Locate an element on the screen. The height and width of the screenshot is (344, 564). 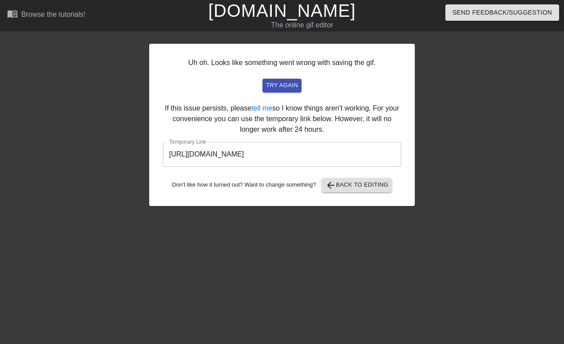
button: Back to Editing is located at coordinates (357, 185).